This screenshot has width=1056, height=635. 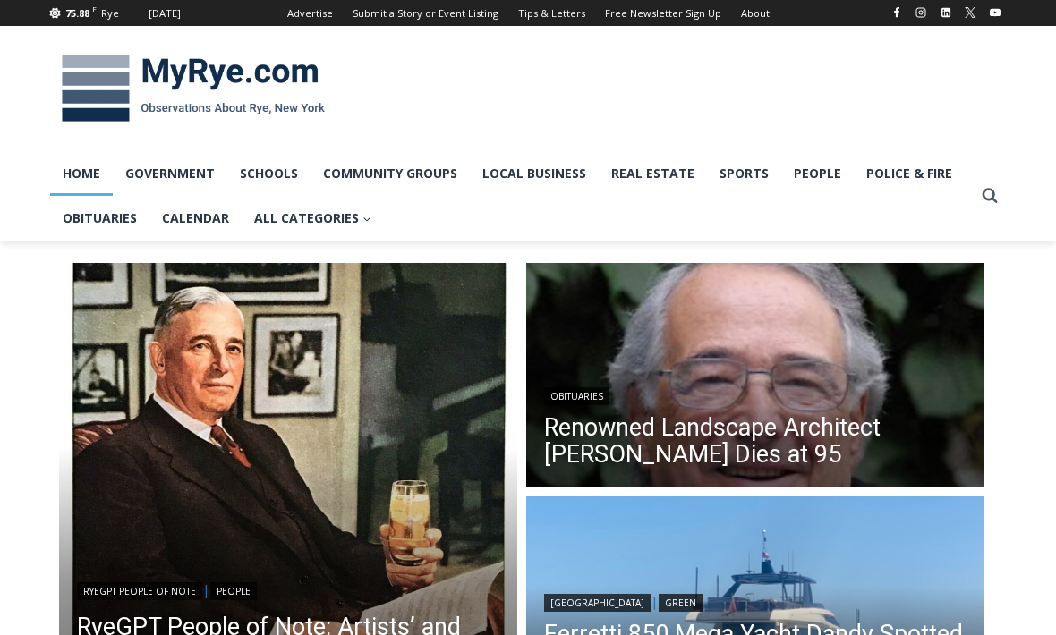 What do you see at coordinates (77, 13) in the screenshot?
I see `span: 75.88` at bounding box center [77, 13].